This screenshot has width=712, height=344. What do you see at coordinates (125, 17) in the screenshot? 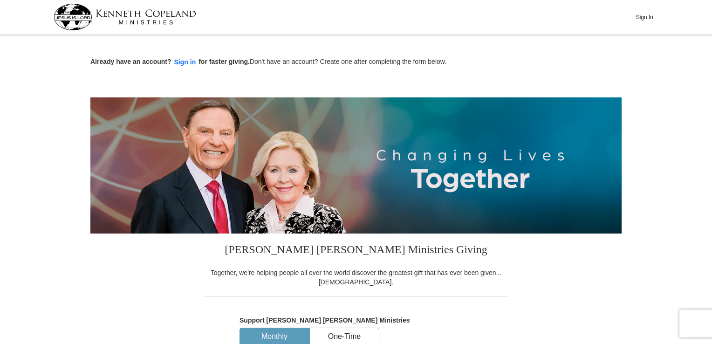
I see `img: kcm-header-logo.svg` at bounding box center [125, 17].